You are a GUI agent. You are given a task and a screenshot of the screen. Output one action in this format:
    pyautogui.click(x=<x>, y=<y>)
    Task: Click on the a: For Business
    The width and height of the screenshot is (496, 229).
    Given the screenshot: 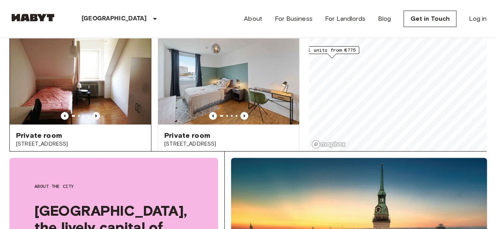 What is the action you would take?
    pyautogui.click(x=293, y=19)
    